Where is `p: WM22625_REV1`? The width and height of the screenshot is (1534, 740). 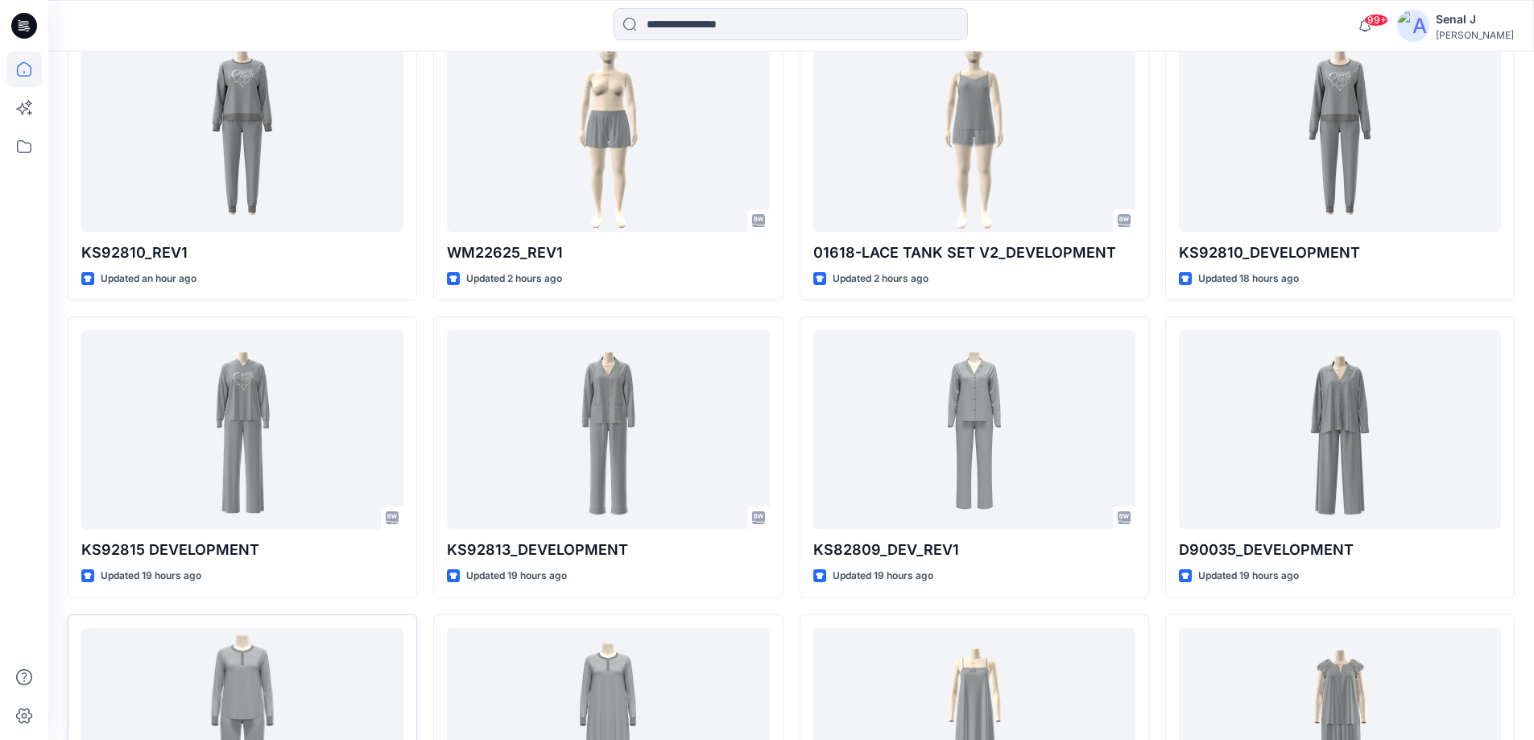
p: WM22625_REV1 is located at coordinates (608, 253).